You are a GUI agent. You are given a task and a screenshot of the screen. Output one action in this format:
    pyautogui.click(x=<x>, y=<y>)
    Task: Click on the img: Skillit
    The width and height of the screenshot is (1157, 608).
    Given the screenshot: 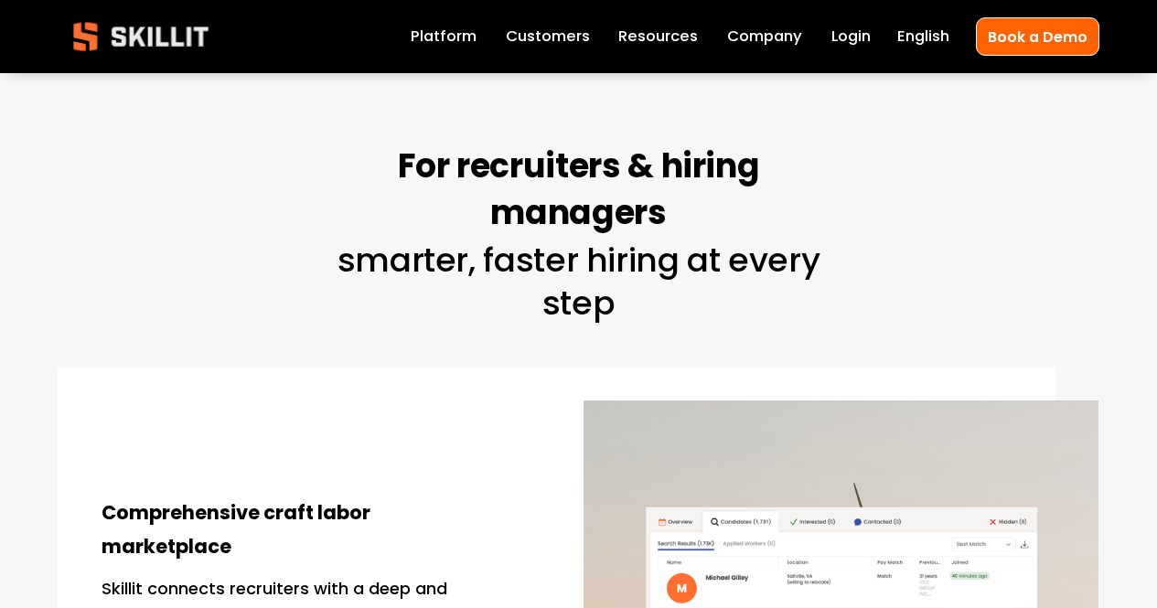 What is the action you would take?
    pyautogui.click(x=141, y=37)
    